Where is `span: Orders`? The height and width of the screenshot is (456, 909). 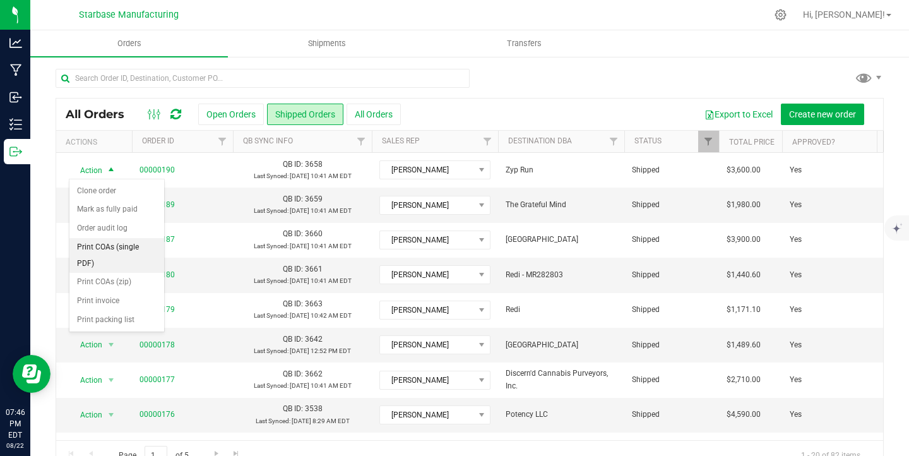 span: Orders is located at coordinates (129, 44).